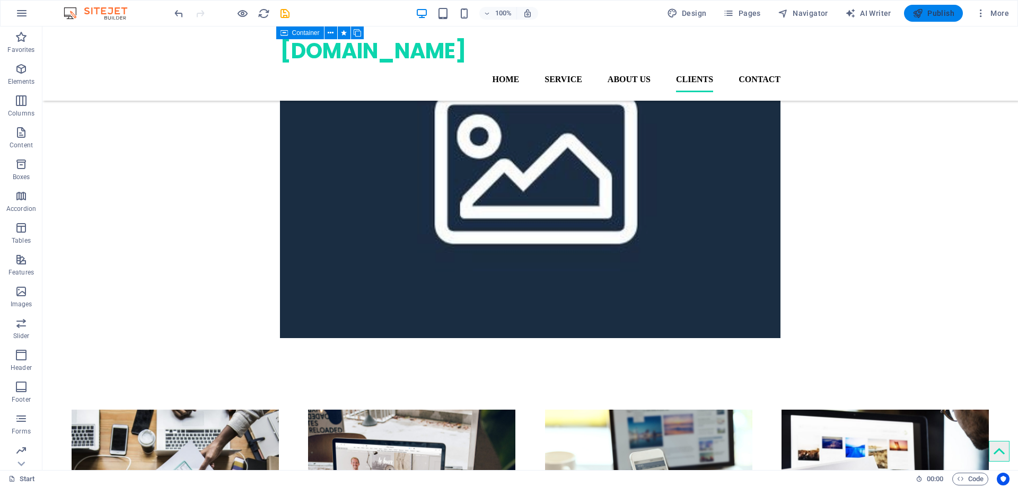  Describe the element at coordinates (527, 13) in the screenshot. I see `i: On resize automatically adjust zoom level to fit chosen device.` at that location.